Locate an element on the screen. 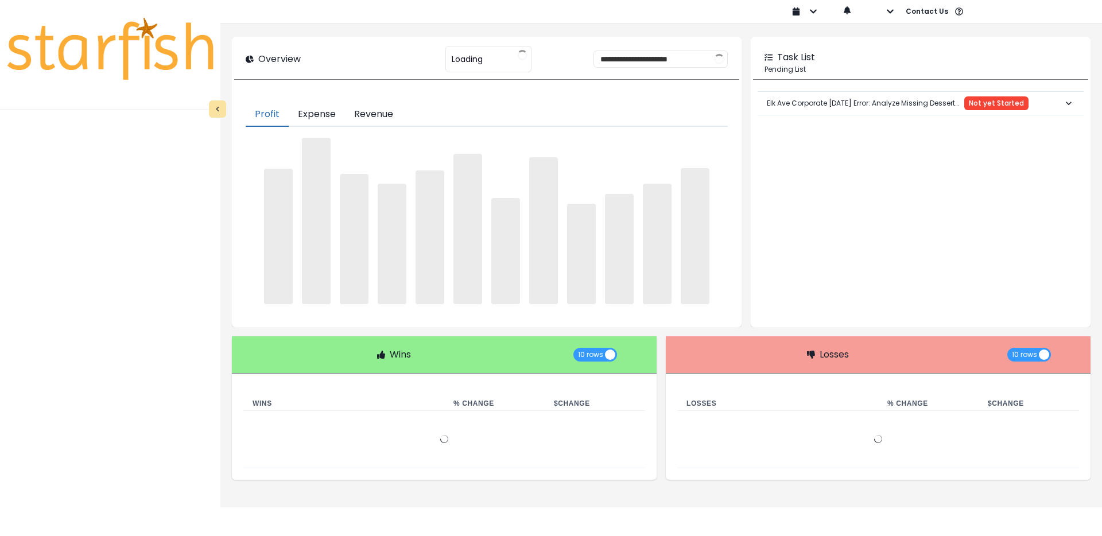  p: Task List is located at coordinates (796, 57).